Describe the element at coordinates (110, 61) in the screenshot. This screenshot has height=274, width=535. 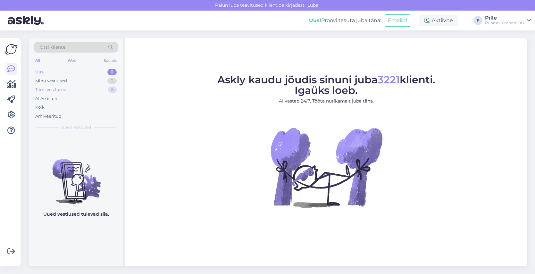
I see `div: Socials` at that location.